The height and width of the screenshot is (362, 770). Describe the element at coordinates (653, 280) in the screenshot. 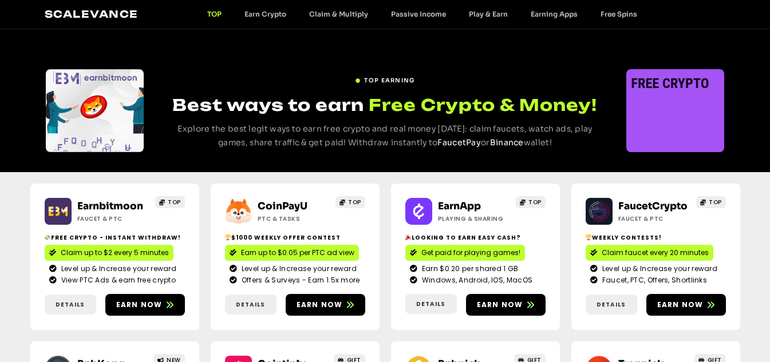

I see `span: Faucet, PTC, Offers, Shortlinks` at that location.